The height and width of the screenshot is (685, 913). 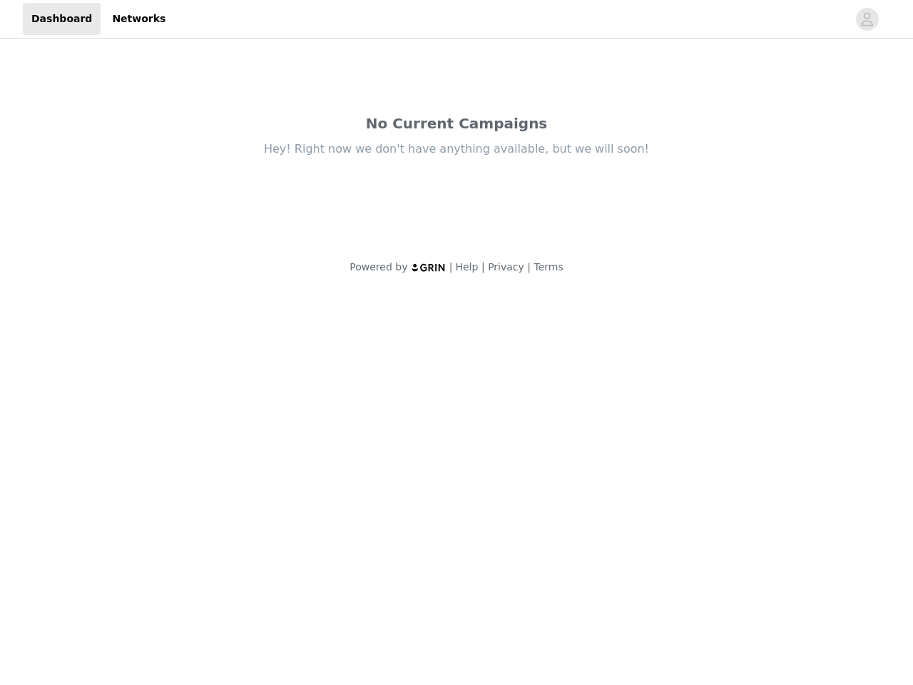 What do you see at coordinates (138, 19) in the screenshot?
I see `a: Networks` at bounding box center [138, 19].